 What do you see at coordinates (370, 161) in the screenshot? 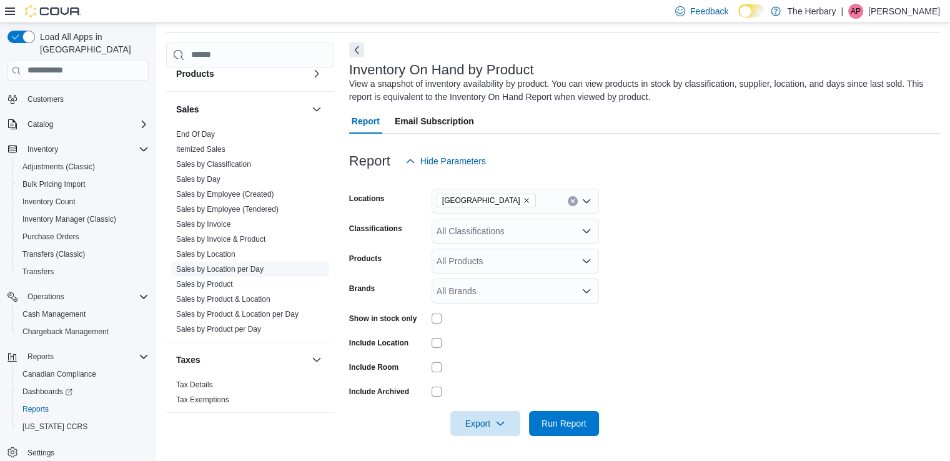
I see `h3: Report` at bounding box center [370, 161].